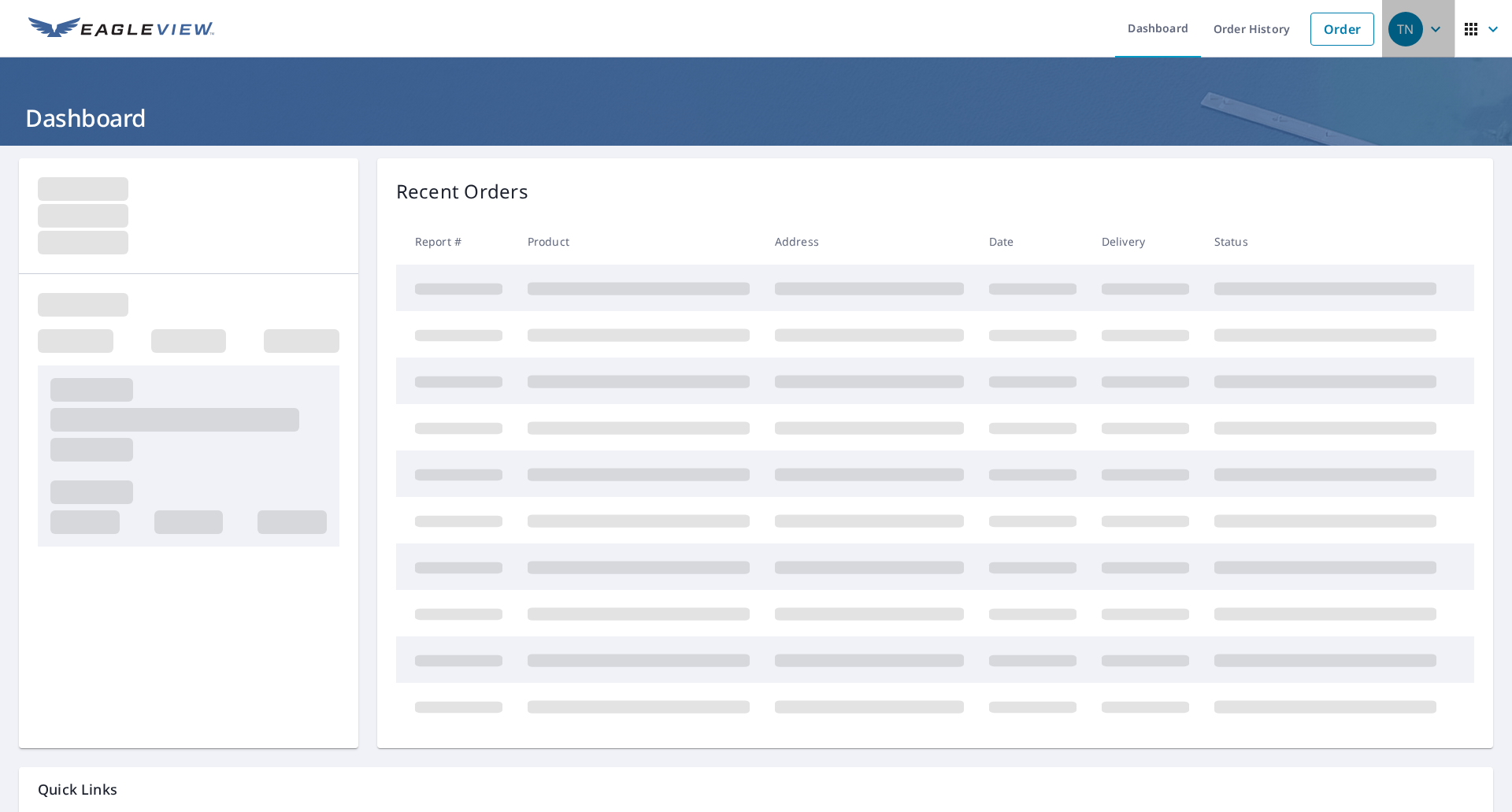 The width and height of the screenshot is (1512, 812). I want to click on th: Report #, so click(455, 241).